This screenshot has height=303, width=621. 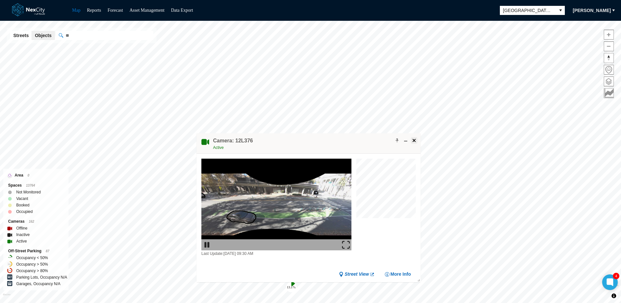 I want to click on div: Spaces, so click(x=36, y=185).